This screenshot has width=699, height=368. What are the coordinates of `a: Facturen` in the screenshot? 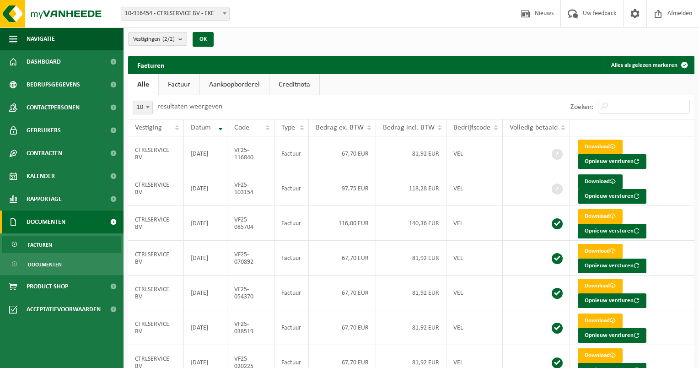 It's located at (62, 244).